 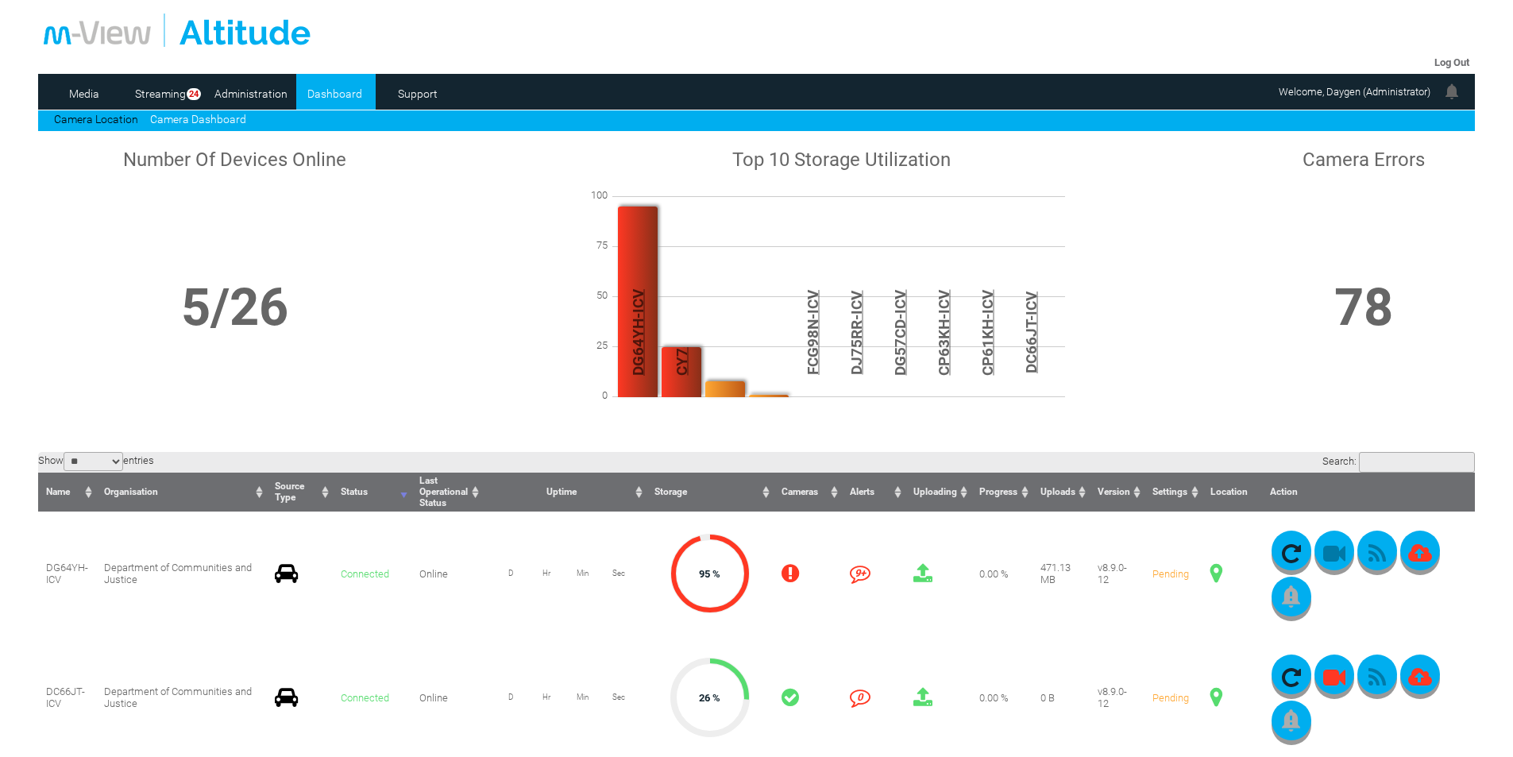 What do you see at coordinates (807, 491) in the screenshot?
I see `th: Cameras : activate to sort column ascending` at bounding box center [807, 491].